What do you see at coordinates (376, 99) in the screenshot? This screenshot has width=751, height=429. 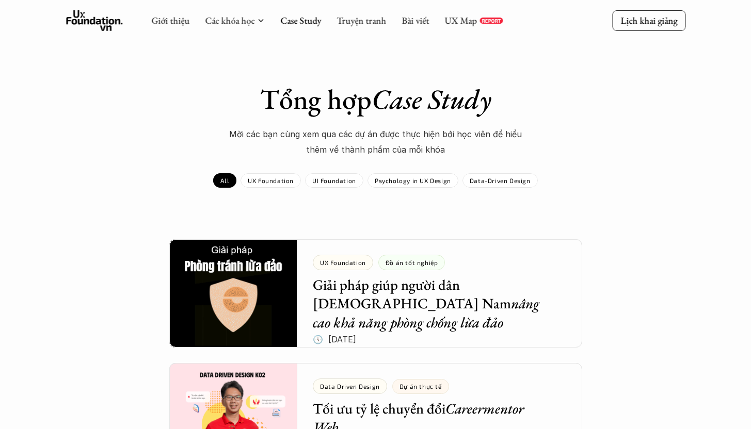 I see `h1: Tổng hợp` at bounding box center [376, 99].